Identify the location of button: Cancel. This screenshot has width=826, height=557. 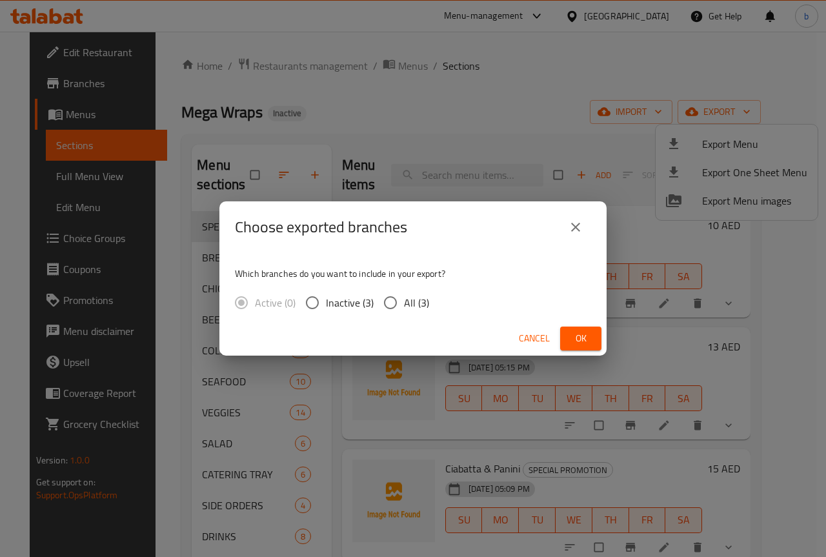
(534, 338).